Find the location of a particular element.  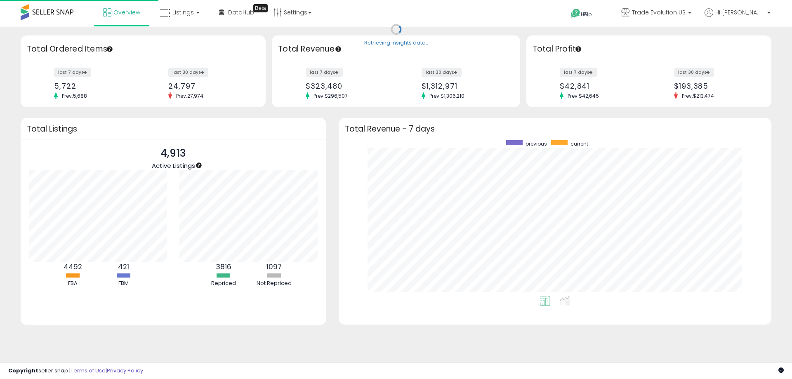

h3: Total Listings is located at coordinates (173, 129).